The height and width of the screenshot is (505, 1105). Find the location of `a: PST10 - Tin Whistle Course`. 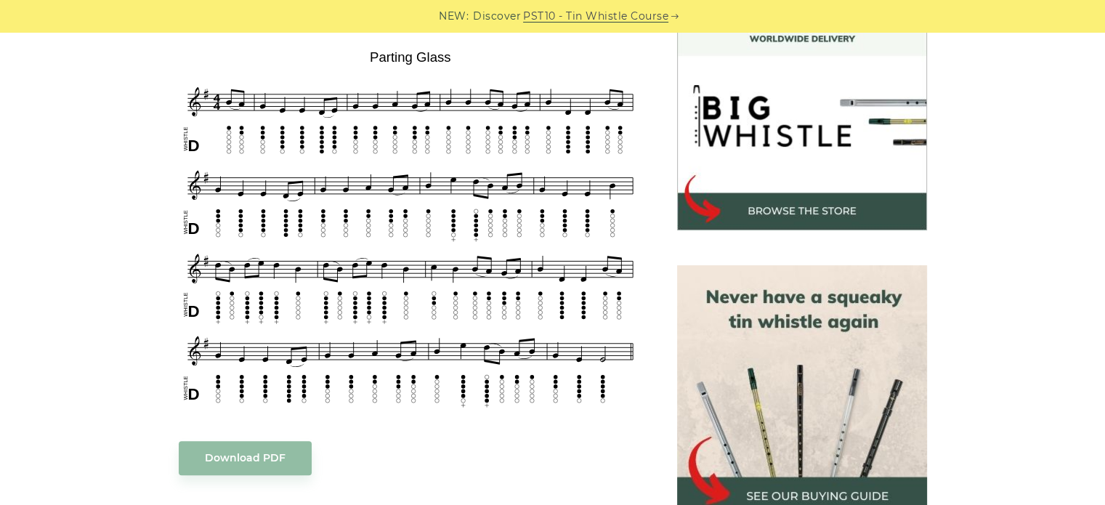

a: PST10 - Tin Whistle Course is located at coordinates (596, 16).